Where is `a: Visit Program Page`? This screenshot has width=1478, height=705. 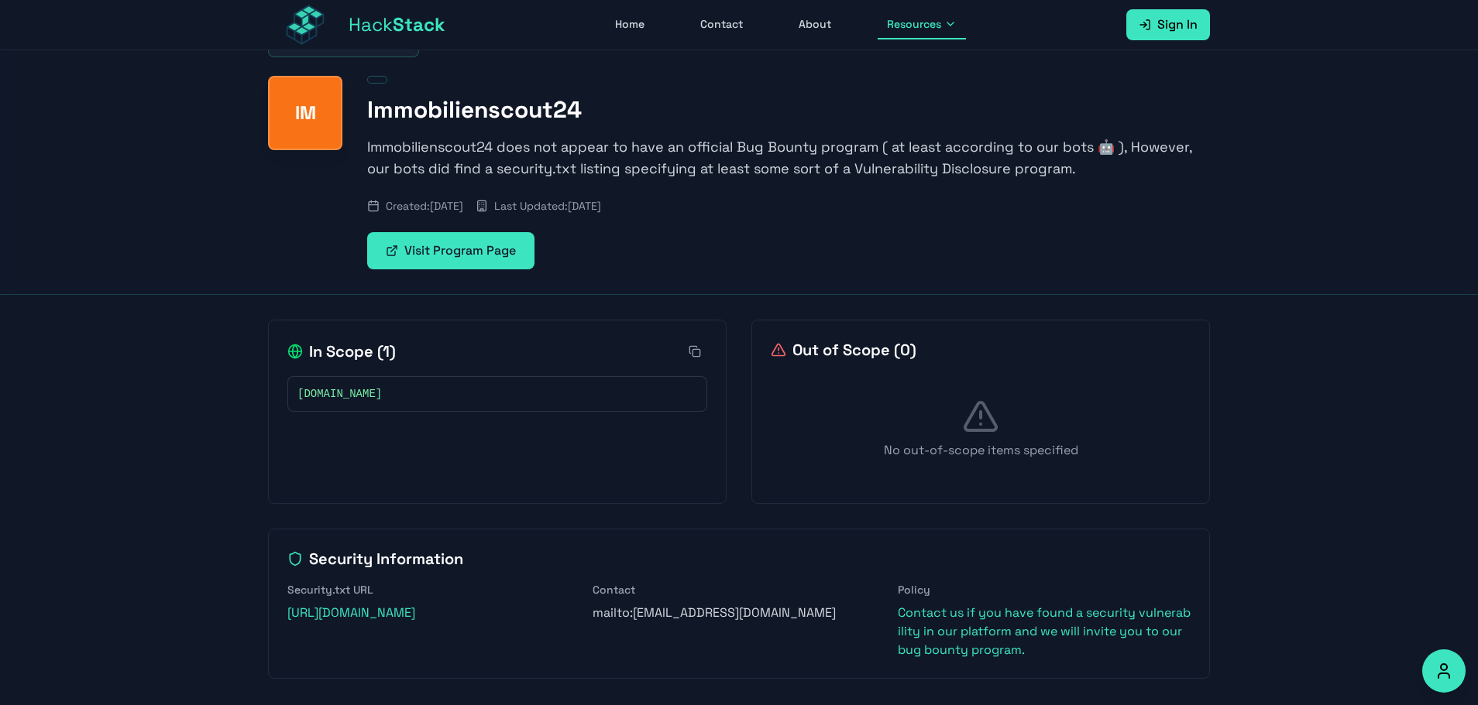
a: Visit Program Page is located at coordinates (451, 251).